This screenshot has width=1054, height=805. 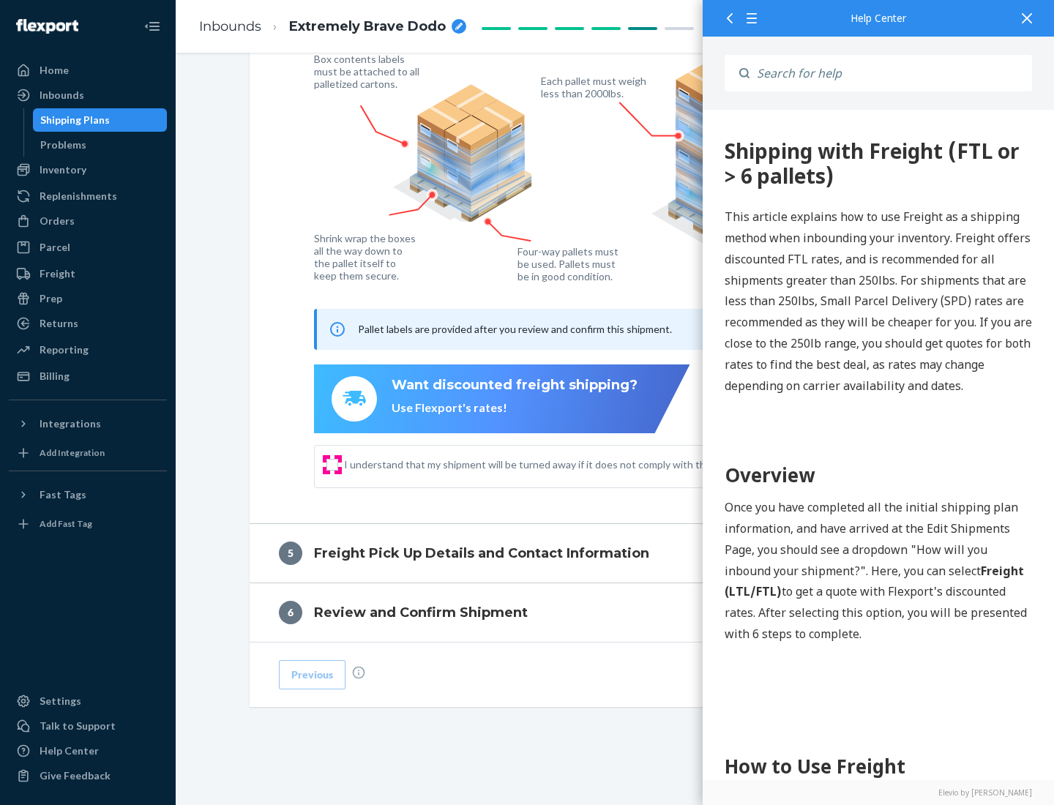 I want to click on div: Orders, so click(x=57, y=221).